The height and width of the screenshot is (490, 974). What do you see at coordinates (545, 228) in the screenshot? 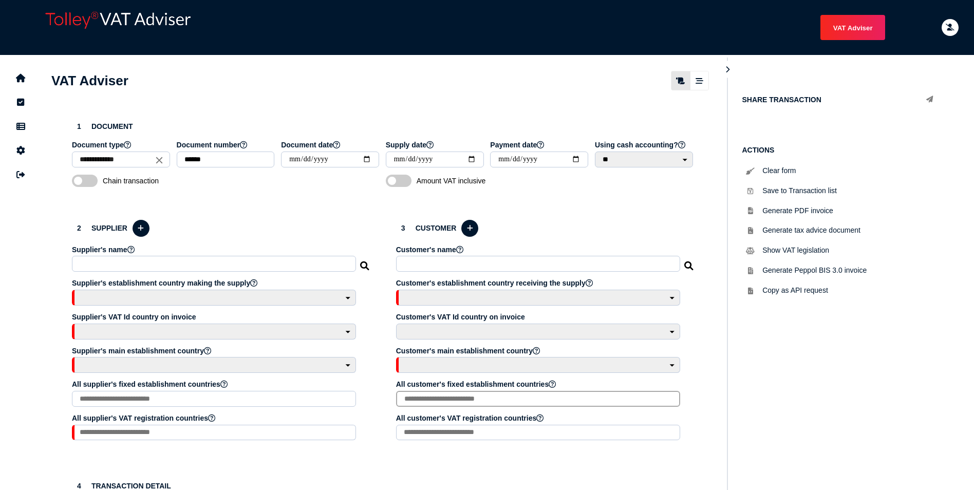
I see `h3: Customer` at bounding box center [545, 228].